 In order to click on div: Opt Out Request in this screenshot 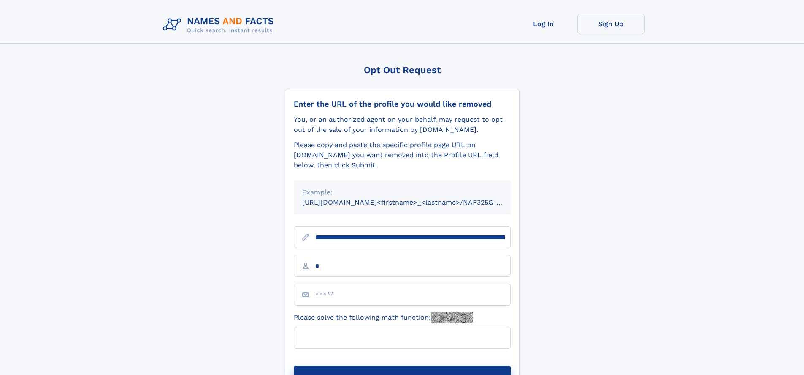, I will do `click(402, 70)`.